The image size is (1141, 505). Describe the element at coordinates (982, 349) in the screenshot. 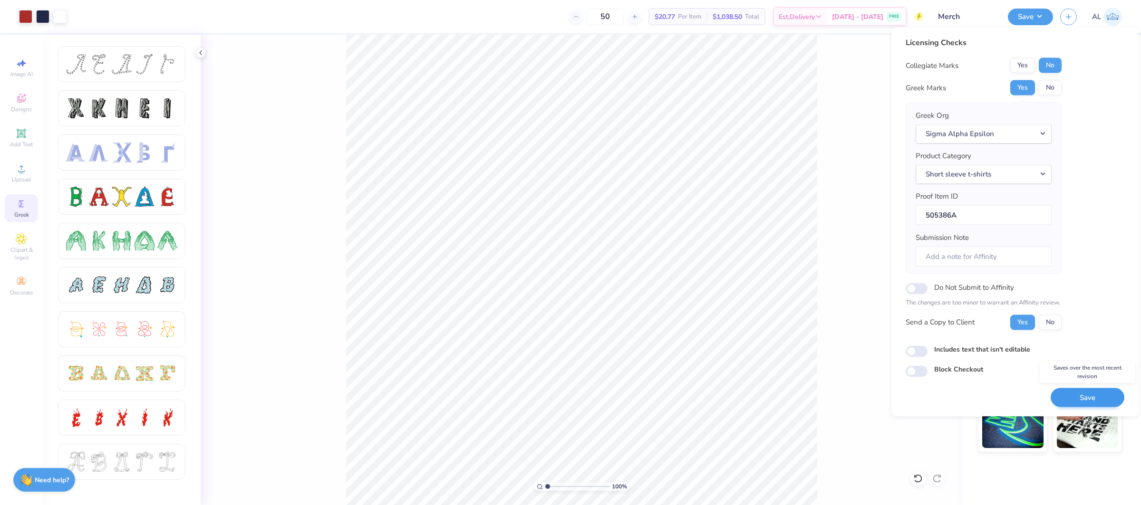

I see `label: Includes text that isn't editable` at that location.